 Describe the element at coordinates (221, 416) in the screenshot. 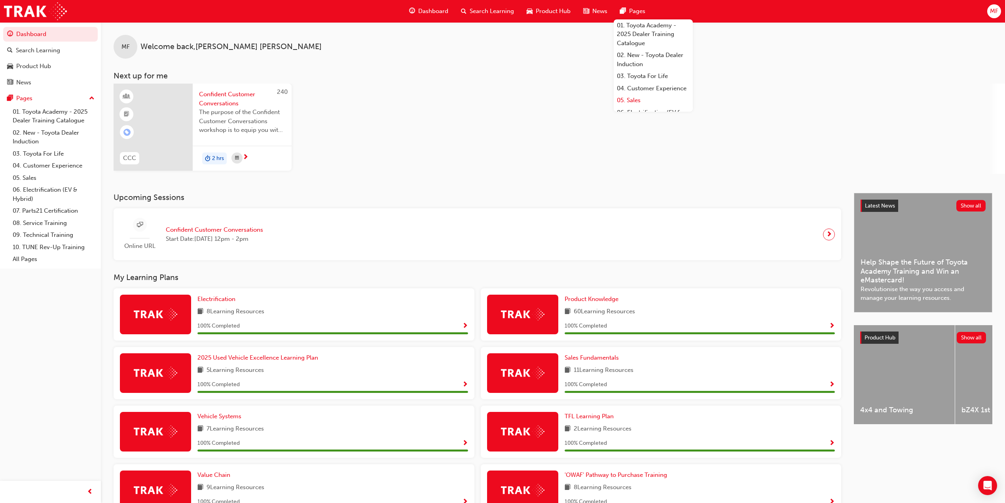

I see `a: Vehicle Systems` at that location.